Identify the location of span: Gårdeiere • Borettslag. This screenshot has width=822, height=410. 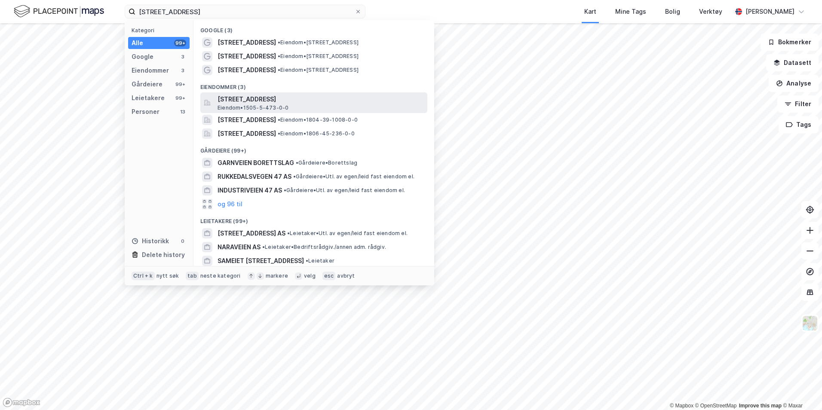
(326, 163).